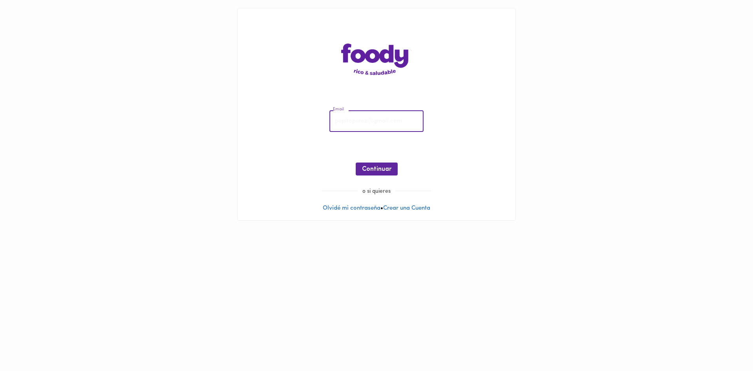 This screenshot has height=371, width=753. I want to click on button: Continuar, so click(377, 169).